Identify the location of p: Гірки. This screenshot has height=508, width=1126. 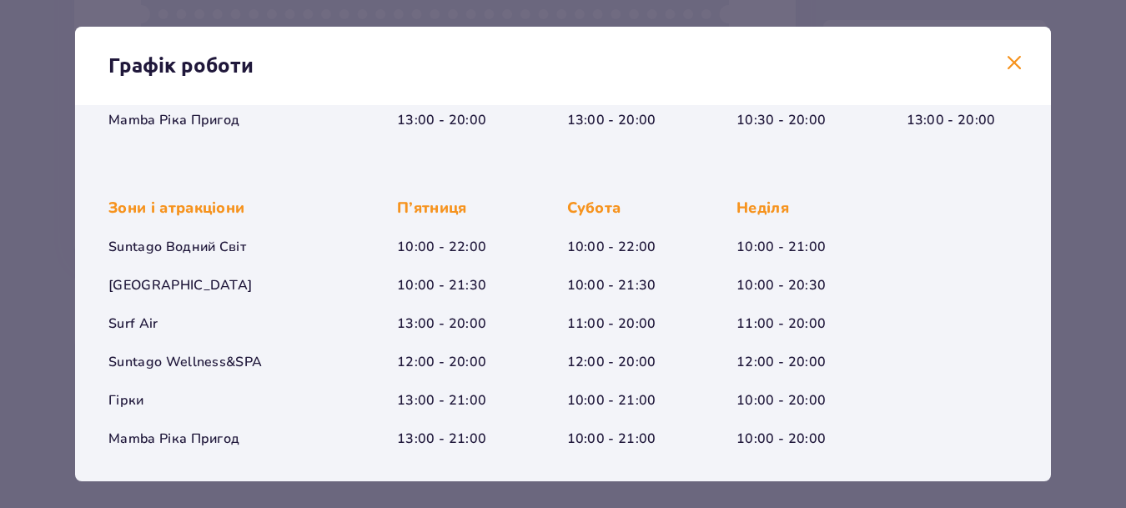
(126, 400).